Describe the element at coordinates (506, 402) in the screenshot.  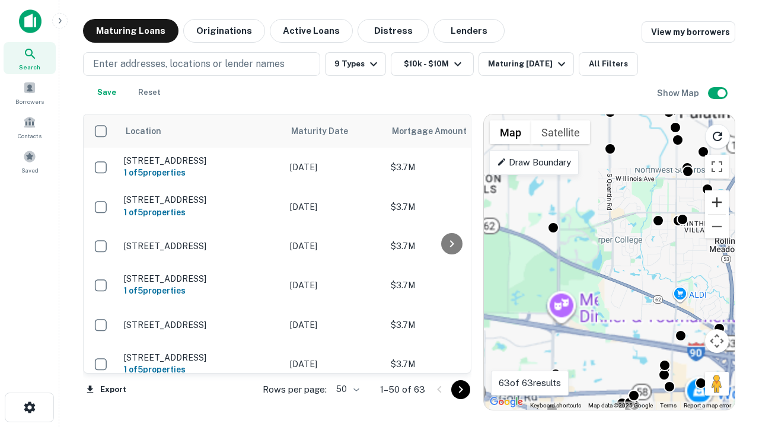
I see `img: Google` at that location.